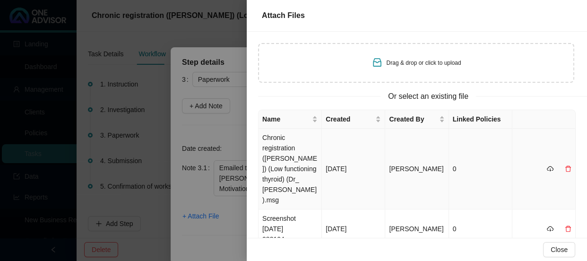  What do you see at coordinates (412, 119) in the screenshot?
I see `span: Created By` at bounding box center [412, 119].